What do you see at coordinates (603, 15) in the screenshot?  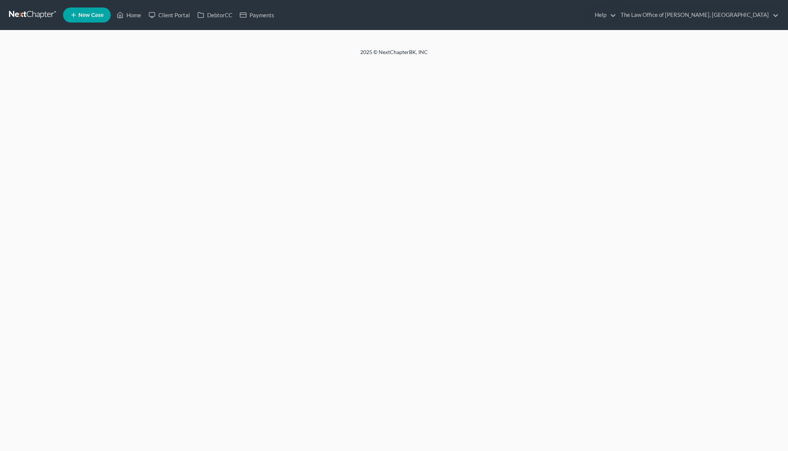 I see `a: Help` at bounding box center [603, 15].